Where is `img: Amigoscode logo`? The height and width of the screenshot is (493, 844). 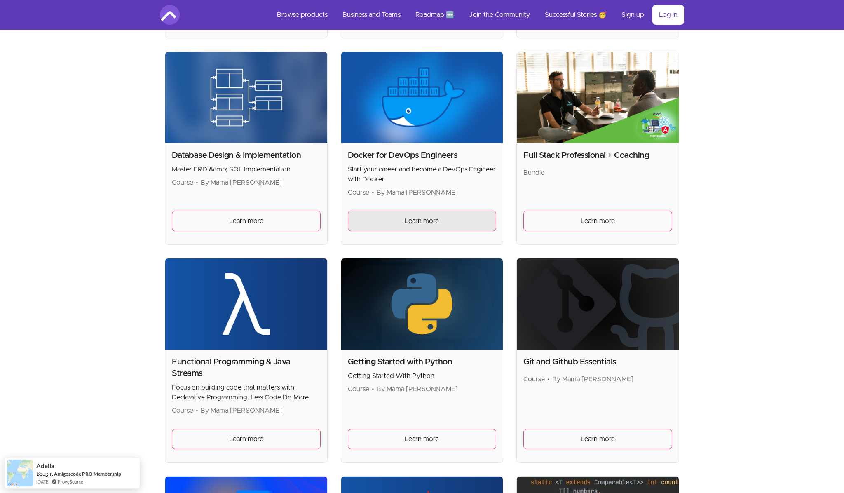 img: Amigoscode logo is located at coordinates (170, 15).